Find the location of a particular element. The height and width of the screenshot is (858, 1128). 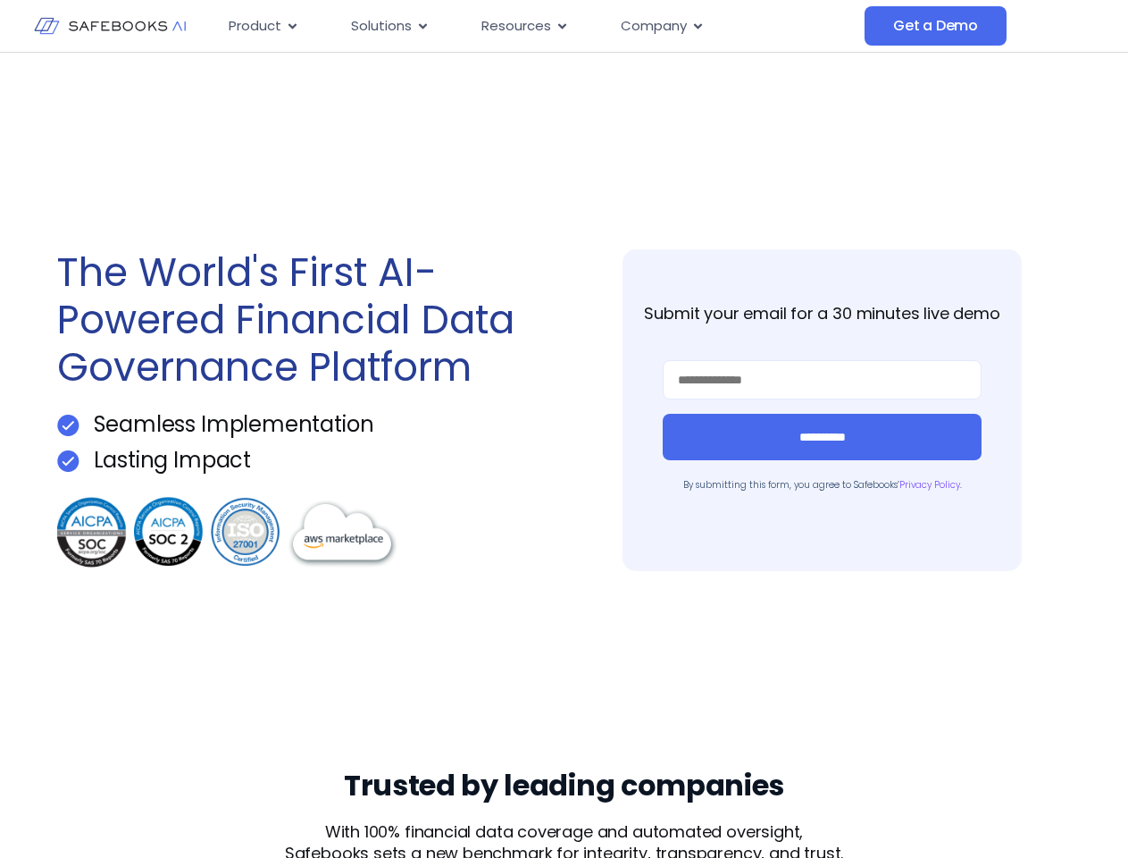

a: Privacy Policy is located at coordinates (930, 484).